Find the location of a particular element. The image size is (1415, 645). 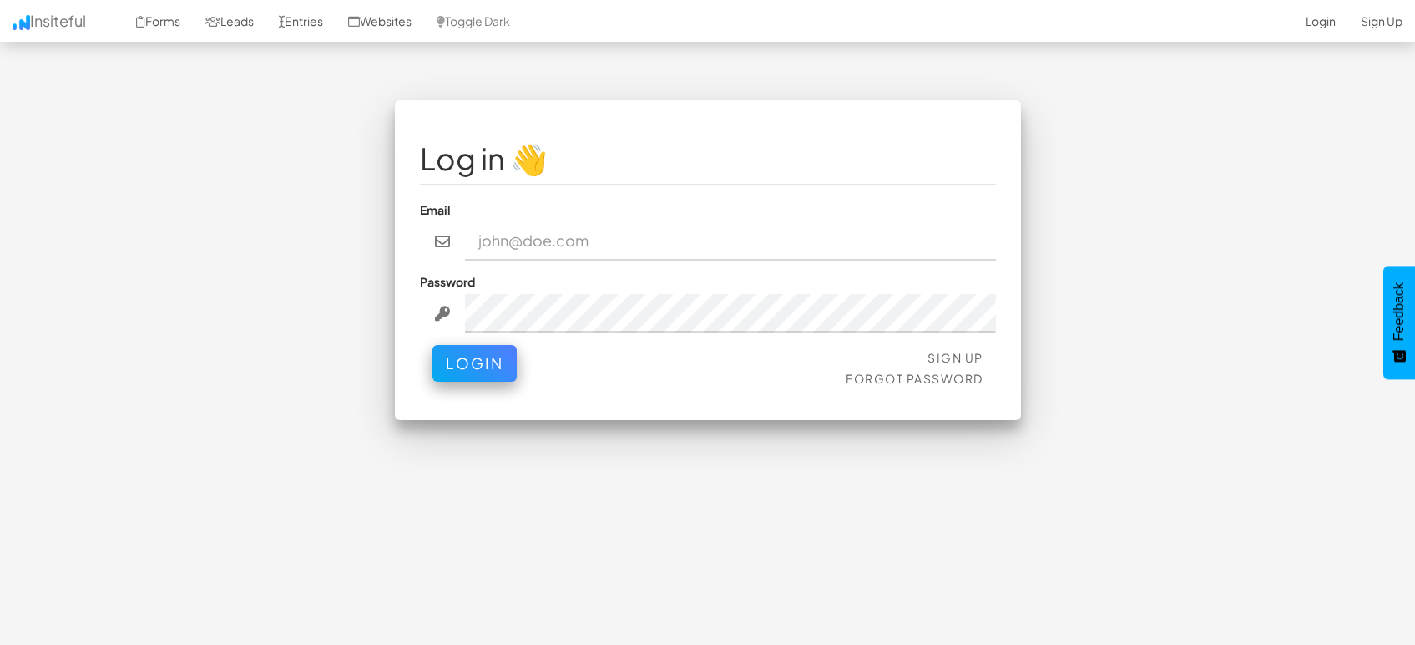

button: Login is located at coordinates (474, 363).